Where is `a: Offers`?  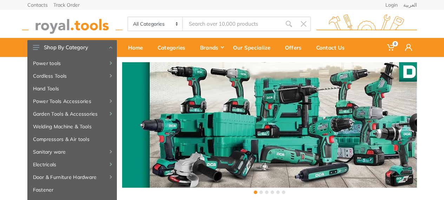 a: Offers is located at coordinates (296, 47).